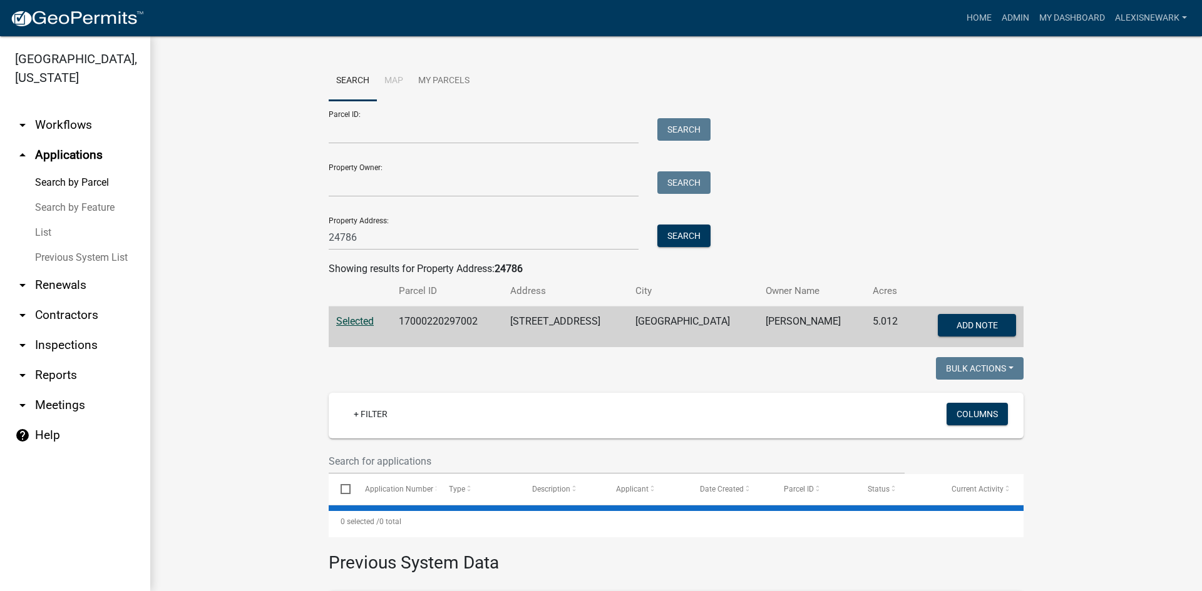  I want to click on th: Acres, so click(889, 291).